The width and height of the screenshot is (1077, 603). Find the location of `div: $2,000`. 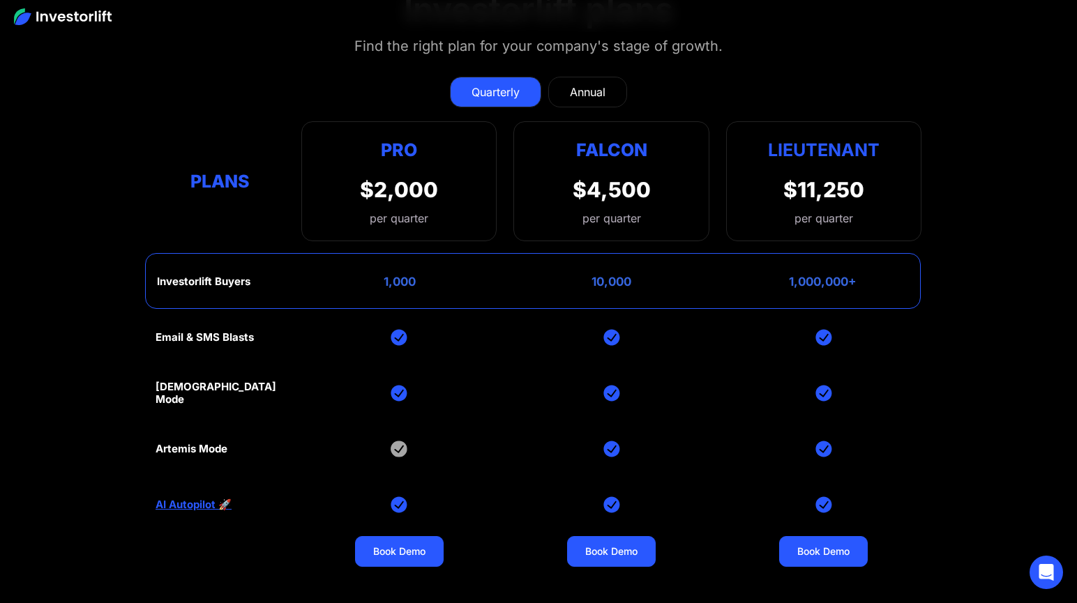

div: $2,000 is located at coordinates (399, 190).